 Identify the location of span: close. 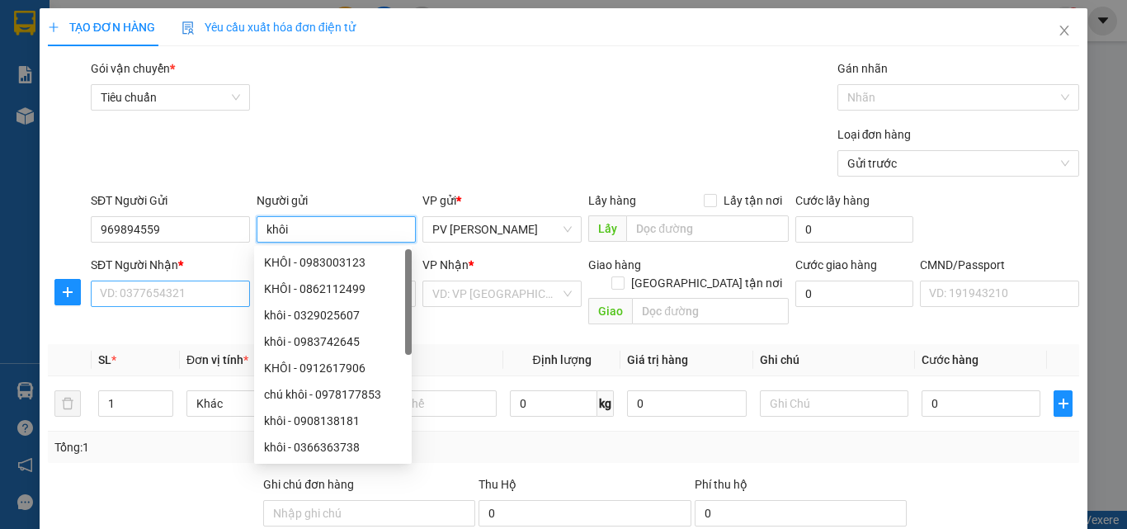
(1064, 31).